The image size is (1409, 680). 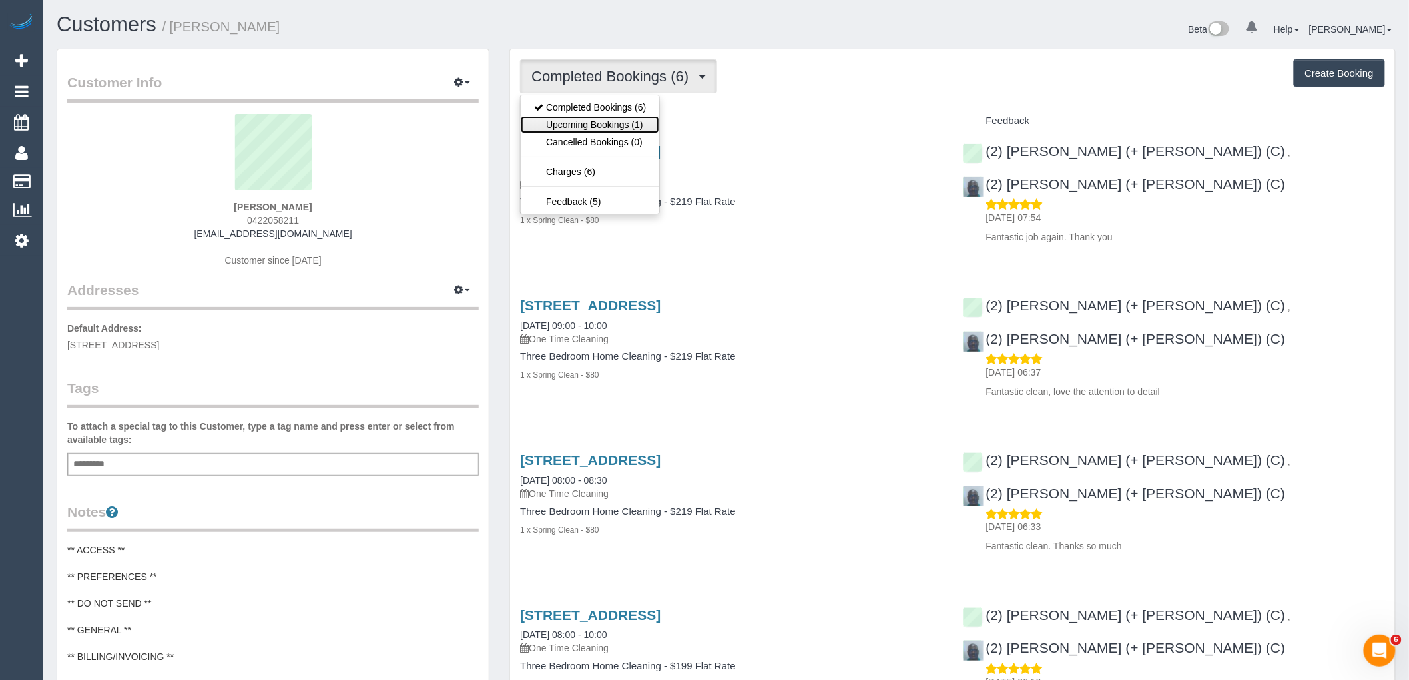 I want to click on span: 0422058211, so click(x=273, y=220).